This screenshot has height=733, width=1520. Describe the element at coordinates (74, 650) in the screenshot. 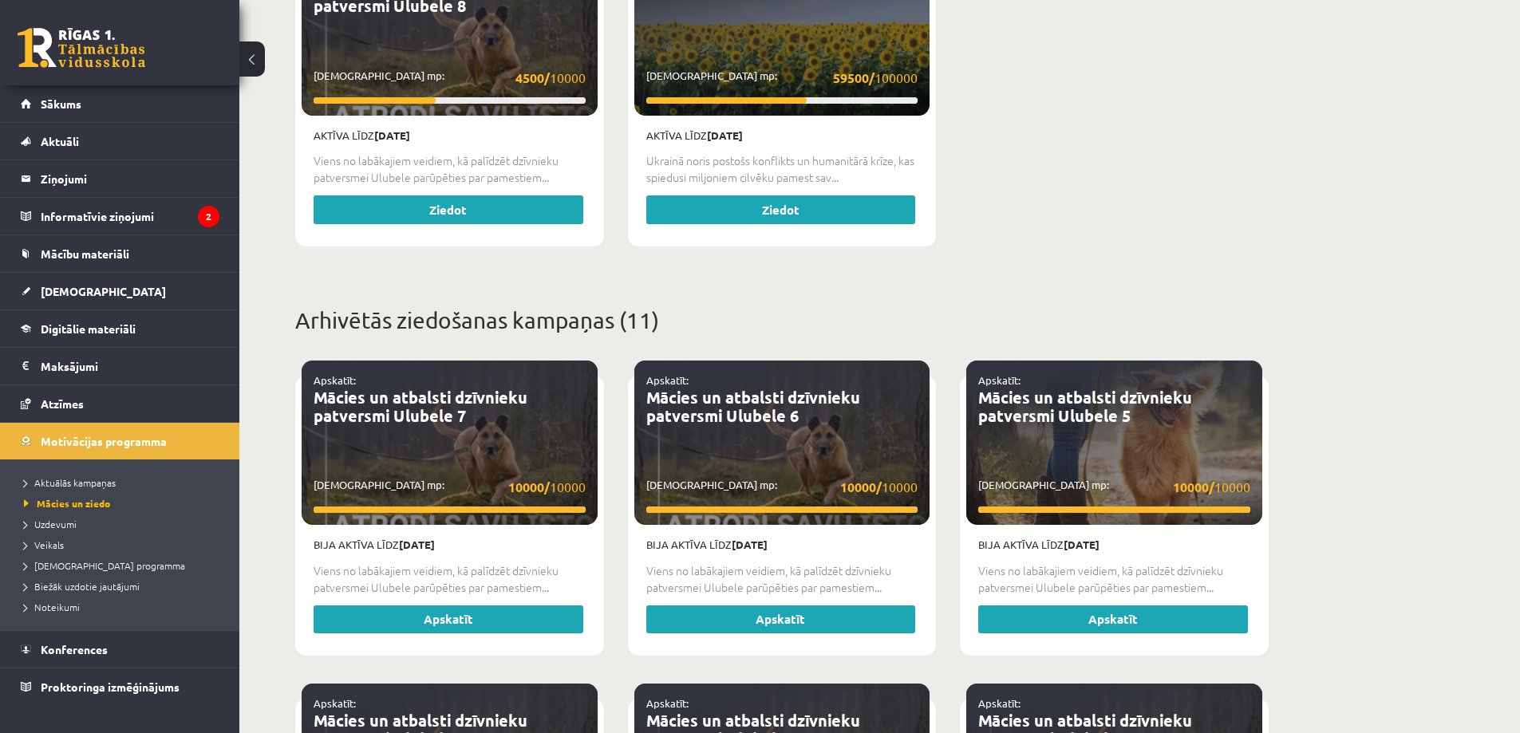

I see `span: Konferences` at that location.